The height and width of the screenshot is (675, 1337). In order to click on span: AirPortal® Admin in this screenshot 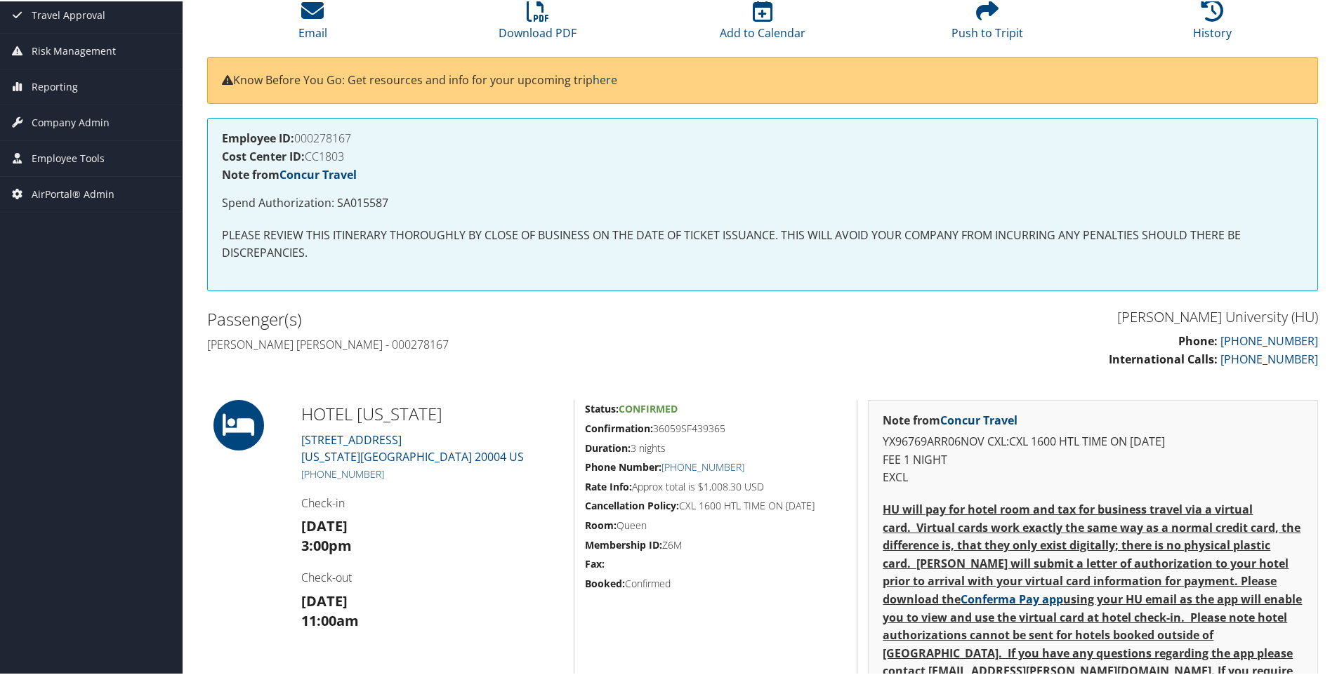, I will do `click(73, 193)`.